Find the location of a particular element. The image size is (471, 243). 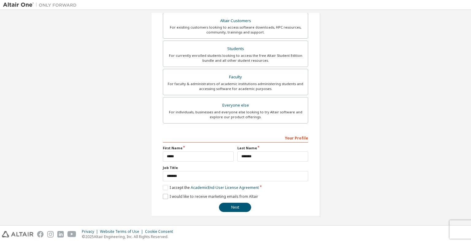

div: Cookie Consent is located at coordinates (161, 231).